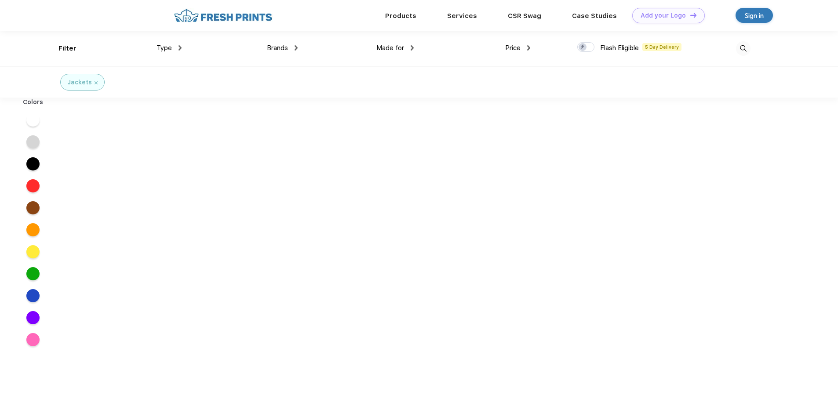 Image resolution: width=838 pixels, height=406 pixels. I want to click on a: Sign in, so click(754, 15).